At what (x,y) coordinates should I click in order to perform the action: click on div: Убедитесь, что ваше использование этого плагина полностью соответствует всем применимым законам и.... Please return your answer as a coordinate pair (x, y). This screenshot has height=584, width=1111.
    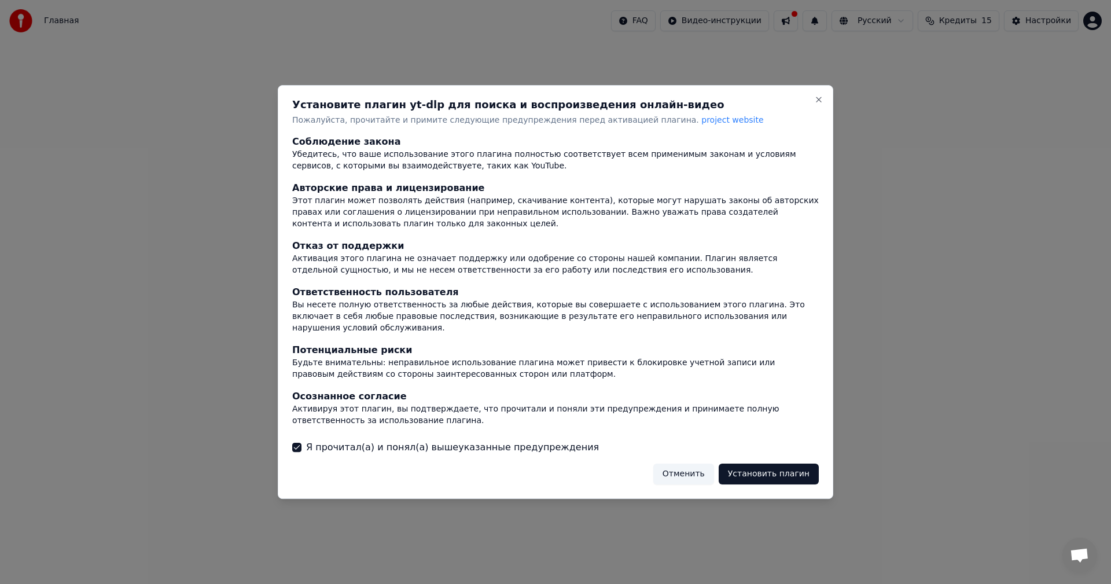
    Looking at the image, I should click on (556, 161).